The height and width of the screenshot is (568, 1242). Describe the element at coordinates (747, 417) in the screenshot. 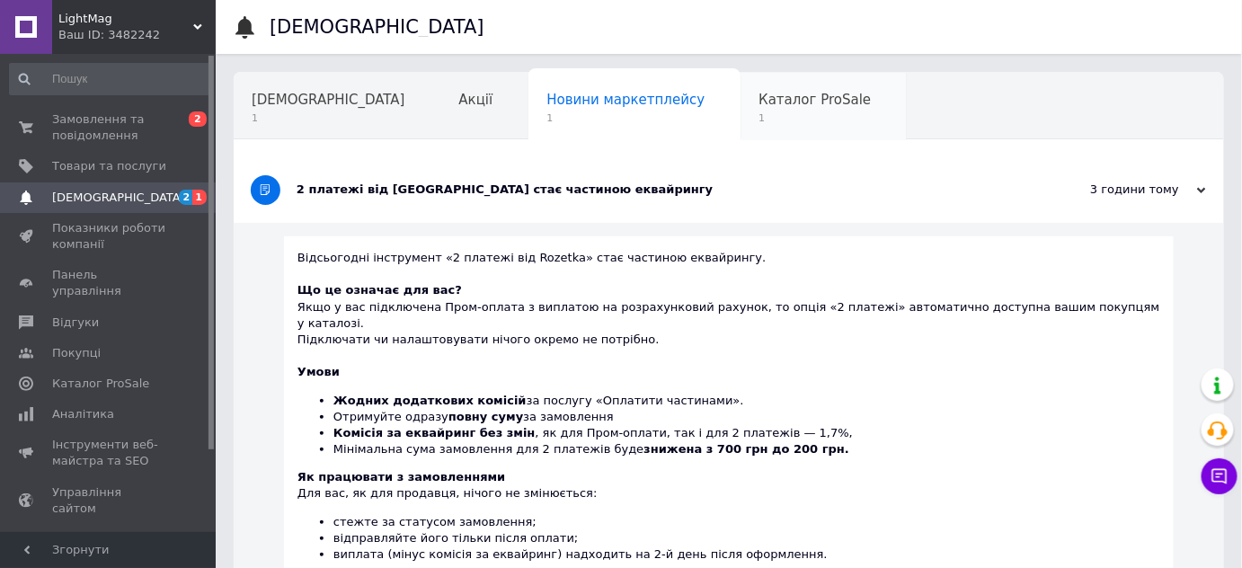

I see `li: Отримуйте одразу за замовлення` at that location.